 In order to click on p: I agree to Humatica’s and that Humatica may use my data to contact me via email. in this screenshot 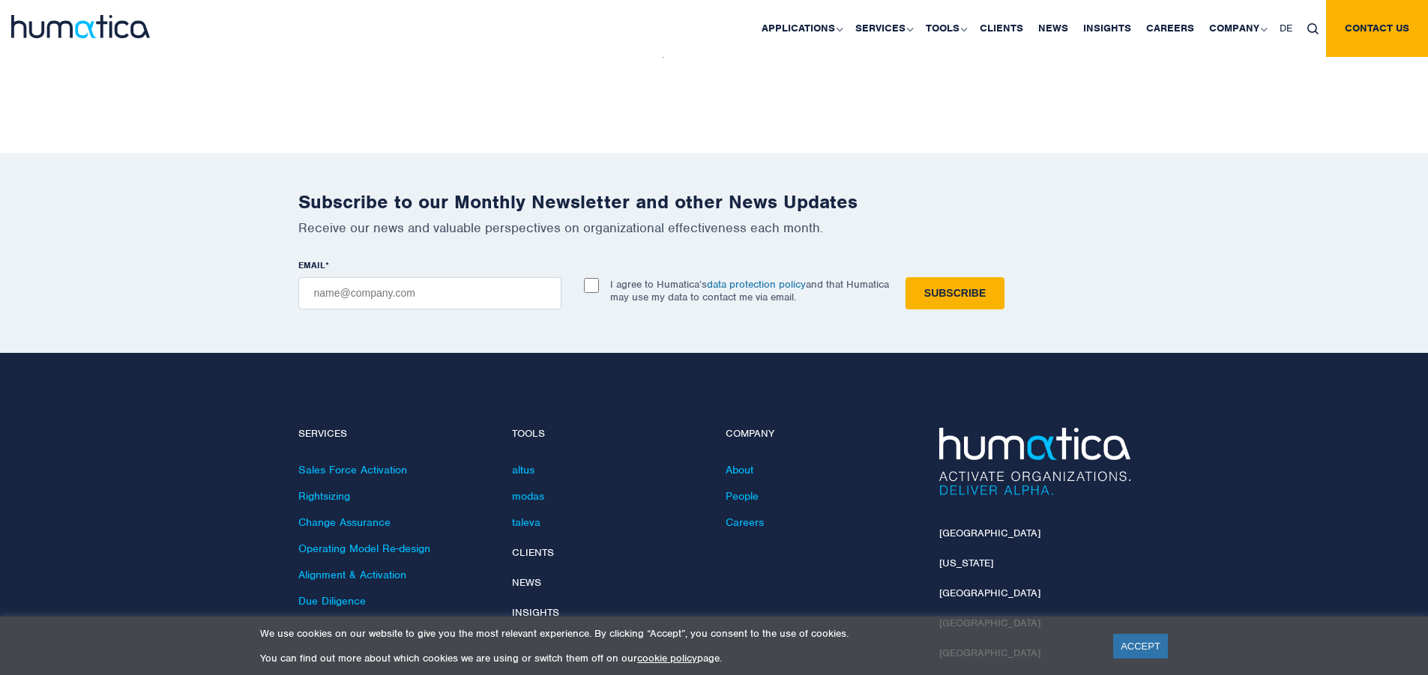, I will do `click(750, 291)`.